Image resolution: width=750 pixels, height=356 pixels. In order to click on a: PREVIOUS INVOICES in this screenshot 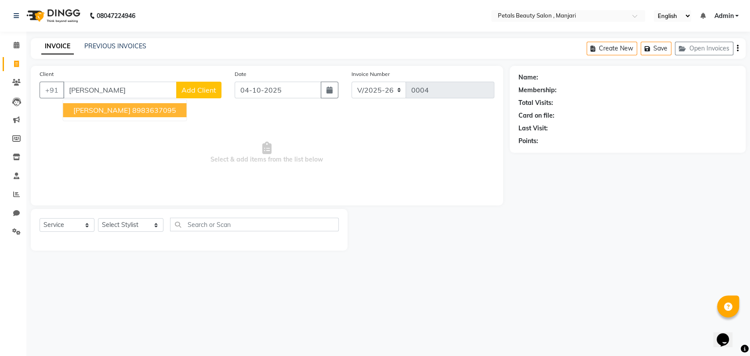, I will do `click(115, 46)`.